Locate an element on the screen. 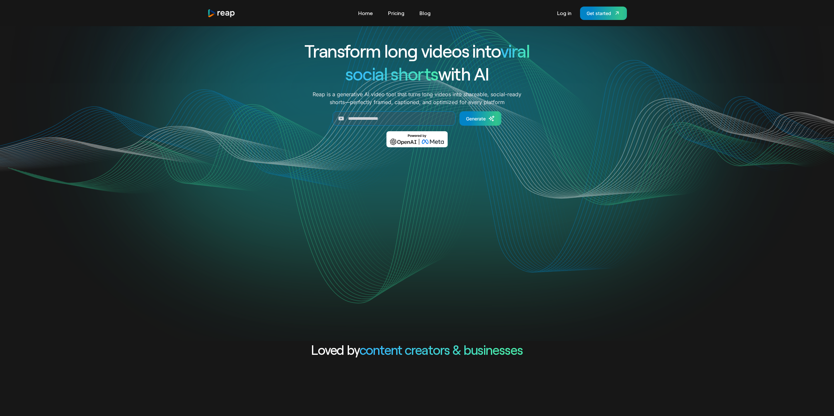 The width and height of the screenshot is (834, 416). p: Reap is a generative AI video tool that turns long videos into shareable, social-ready shorts—per... is located at coordinates (417, 98).